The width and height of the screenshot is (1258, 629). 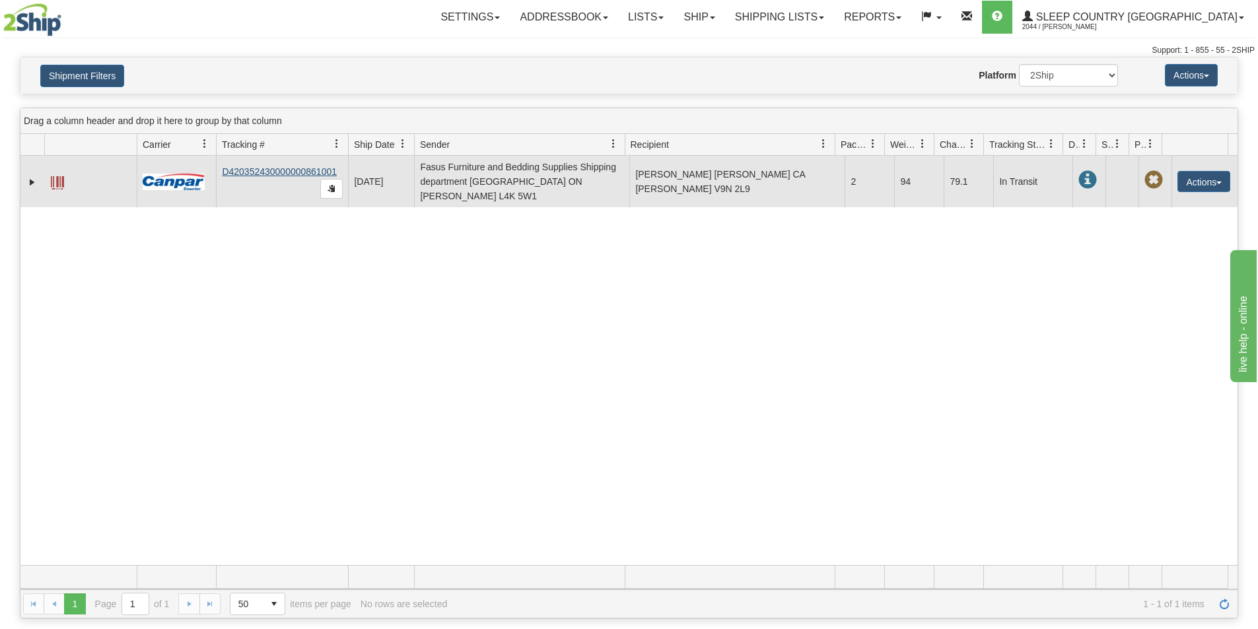 I want to click on a: Tracking Status filter column settings, so click(x=1051, y=144).